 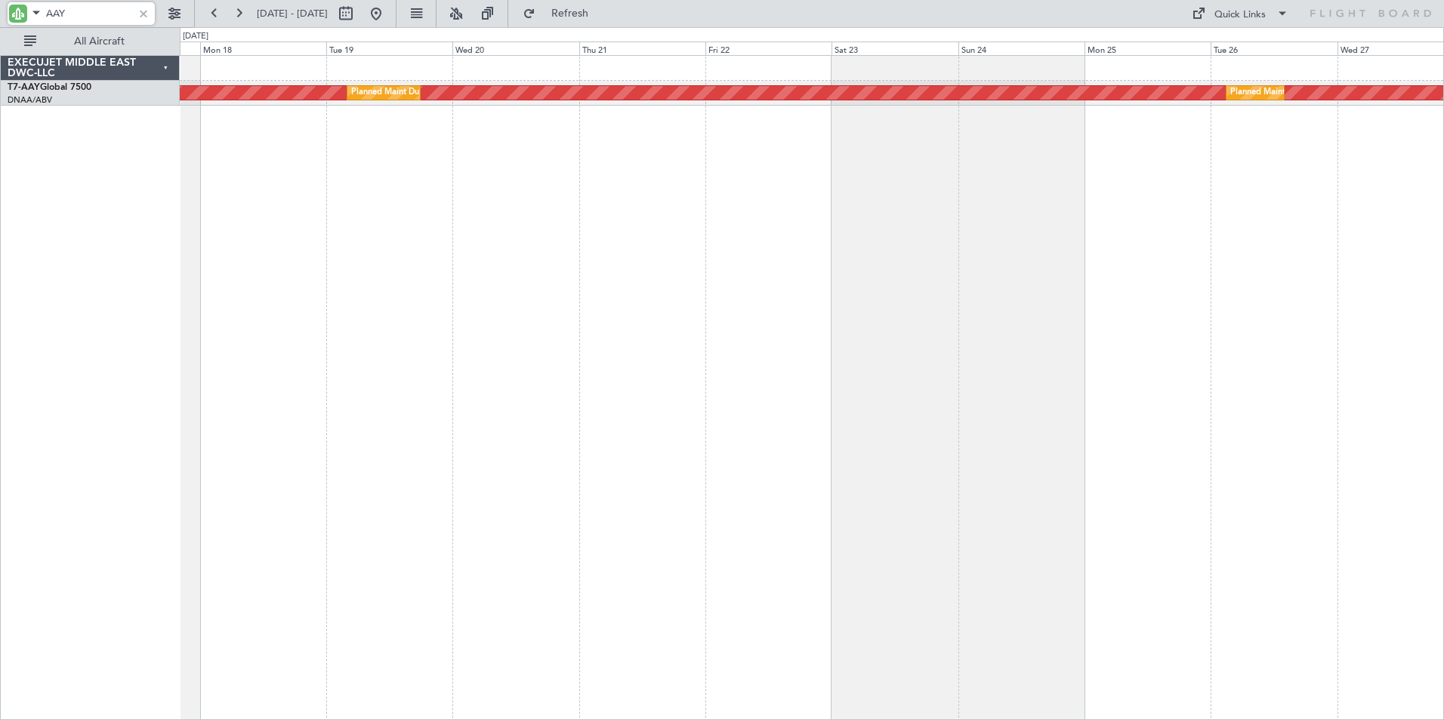 What do you see at coordinates (89, 14) in the screenshot?
I see `input: A/C (Reg. or Type)` at bounding box center [89, 14].